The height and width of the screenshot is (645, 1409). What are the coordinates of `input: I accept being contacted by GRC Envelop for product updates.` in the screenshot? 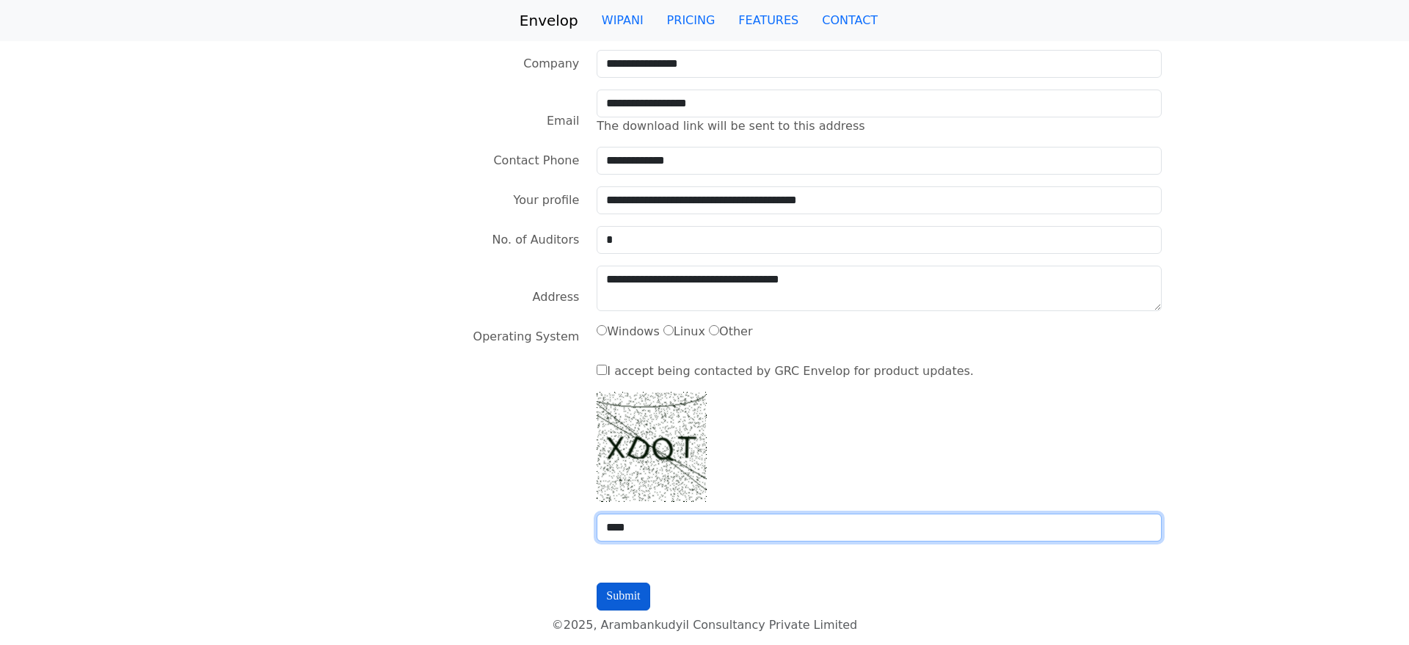 It's located at (602, 370).